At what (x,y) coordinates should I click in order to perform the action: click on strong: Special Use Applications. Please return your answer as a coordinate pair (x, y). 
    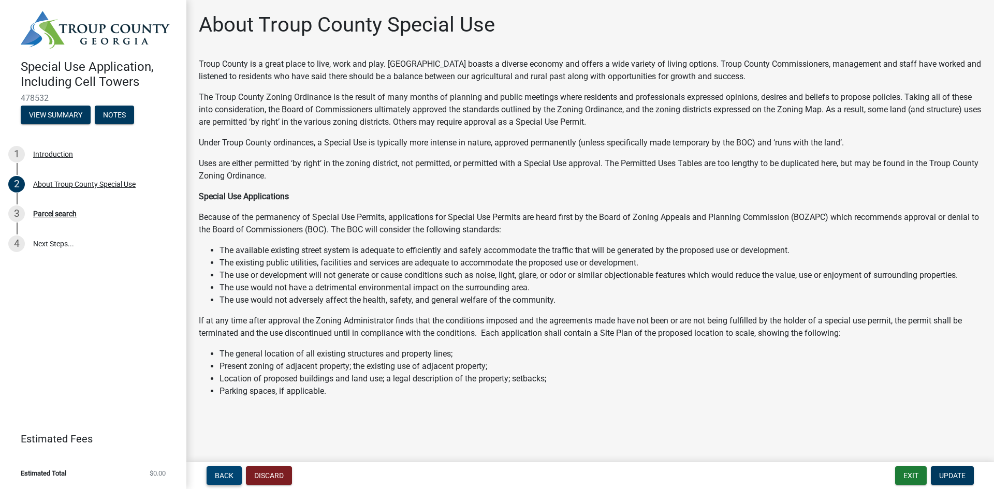
    Looking at the image, I should click on (244, 196).